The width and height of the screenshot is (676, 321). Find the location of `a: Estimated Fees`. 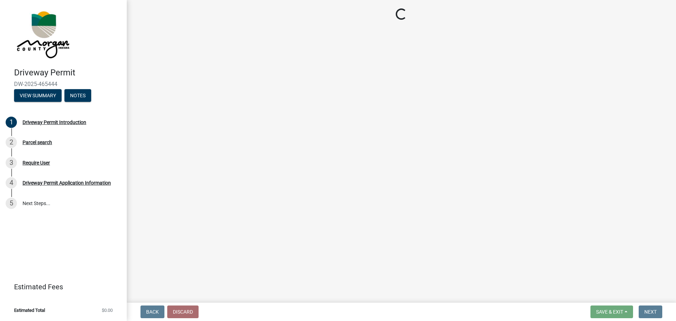

a: Estimated Fees is located at coordinates (61, 286).